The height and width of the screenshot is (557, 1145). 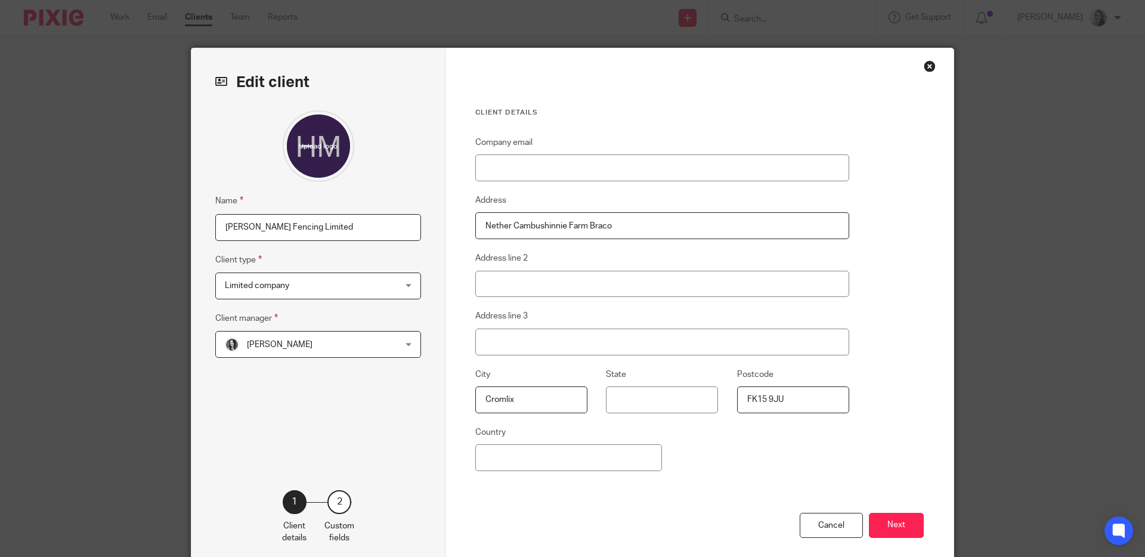 I want to click on label: Country, so click(x=490, y=432).